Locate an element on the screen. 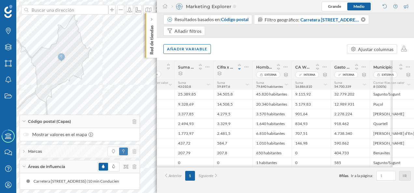 The image size is (414, 193). span: 54.700.339 is located at coordinates (343, 87).